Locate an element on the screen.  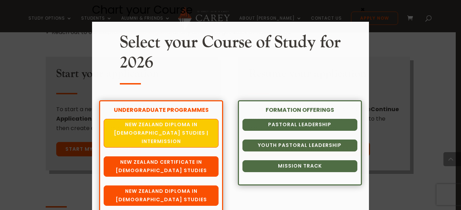
a: Youth Pastoral Leadership is located at coordinates (299, 146).